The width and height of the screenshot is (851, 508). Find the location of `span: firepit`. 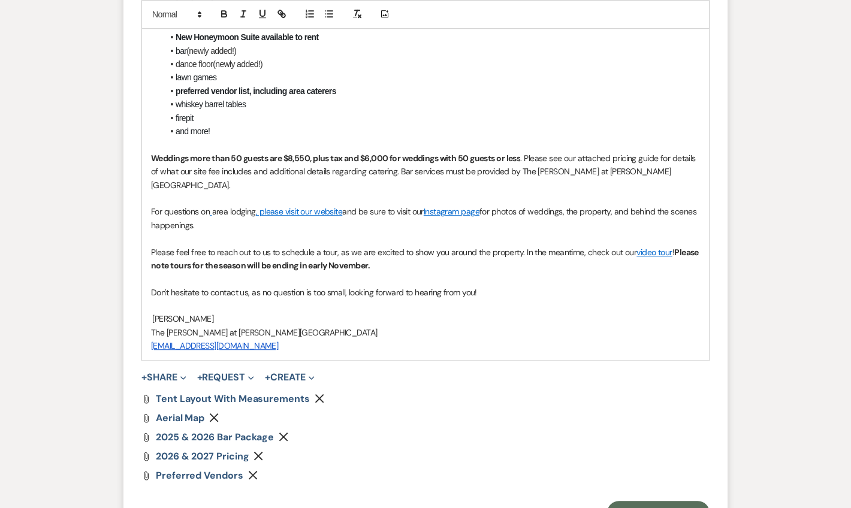

span: firepit is located at coordinates (185, 118).